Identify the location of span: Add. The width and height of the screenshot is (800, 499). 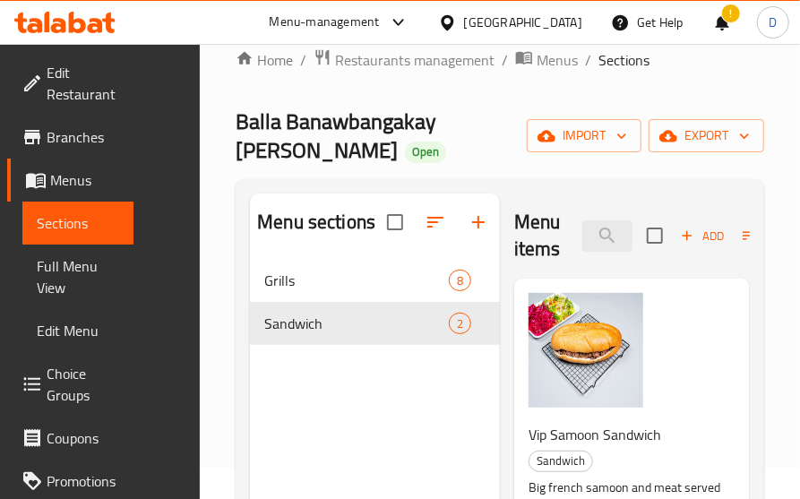
(702, 236).